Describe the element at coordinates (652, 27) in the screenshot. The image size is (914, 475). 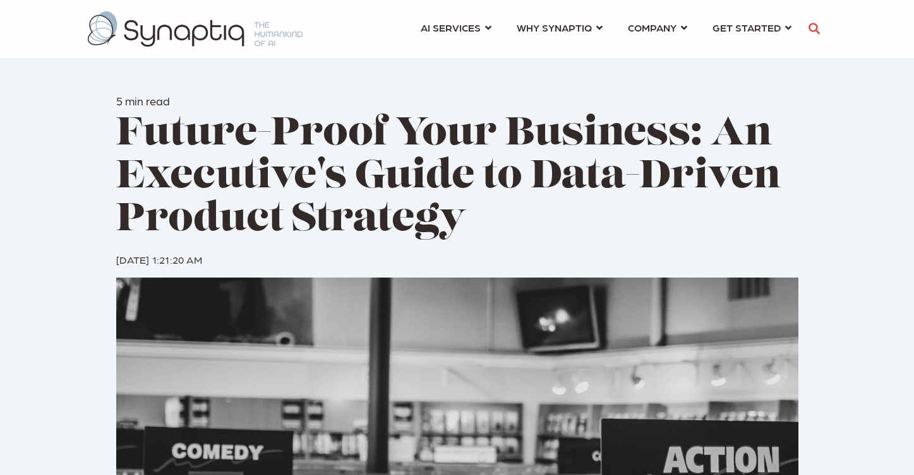
I see `span: COMPANY` at that location.